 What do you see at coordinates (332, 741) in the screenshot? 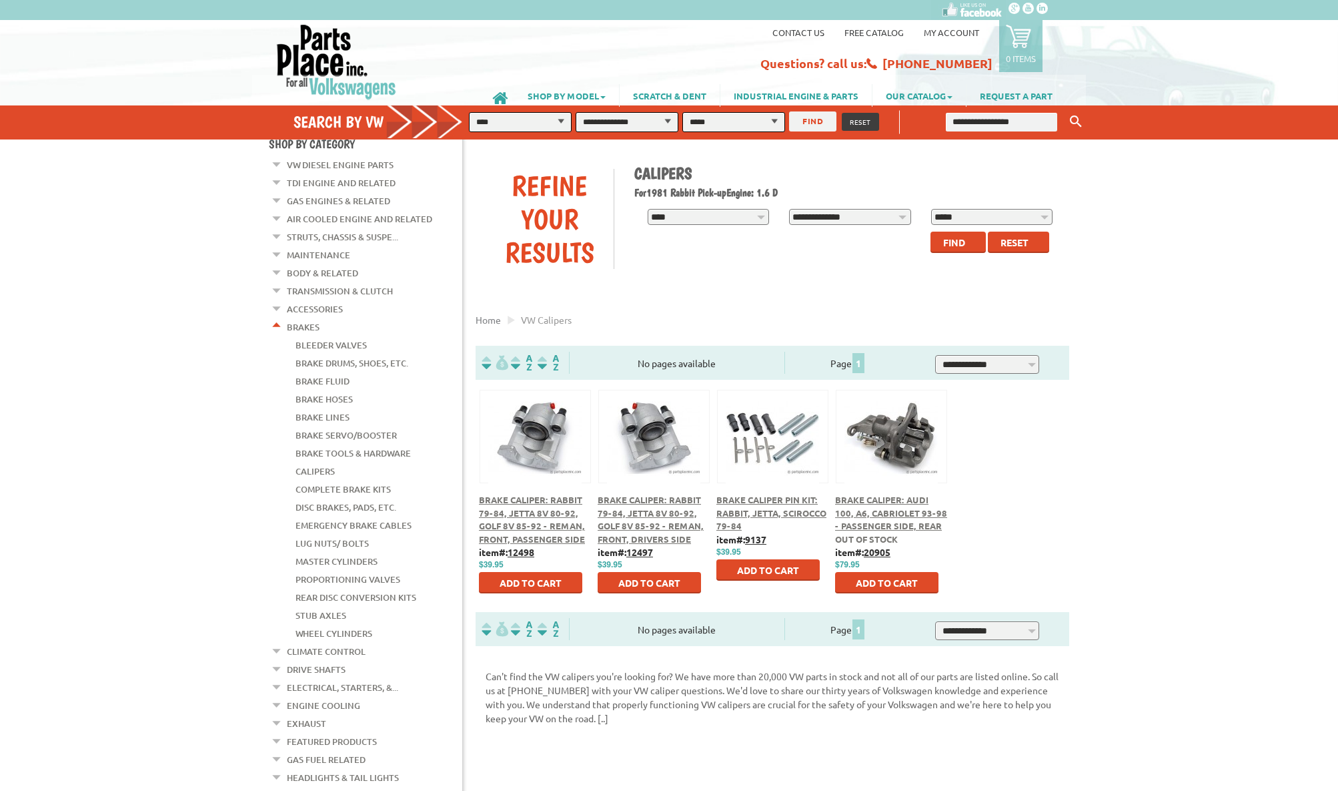
I see `a: Featured Products` at bounding box center [332, 741].